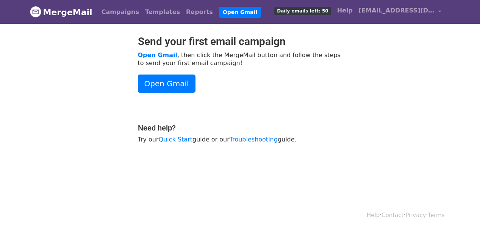 The image size is (480, 230). What do you see at coordinates (240, 128) in the screenshot?
I see `h4: Need help?` at bounding box center [240, 128].